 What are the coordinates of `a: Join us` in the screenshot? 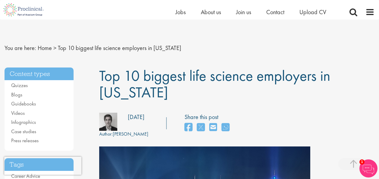 It's located at (244, 12).